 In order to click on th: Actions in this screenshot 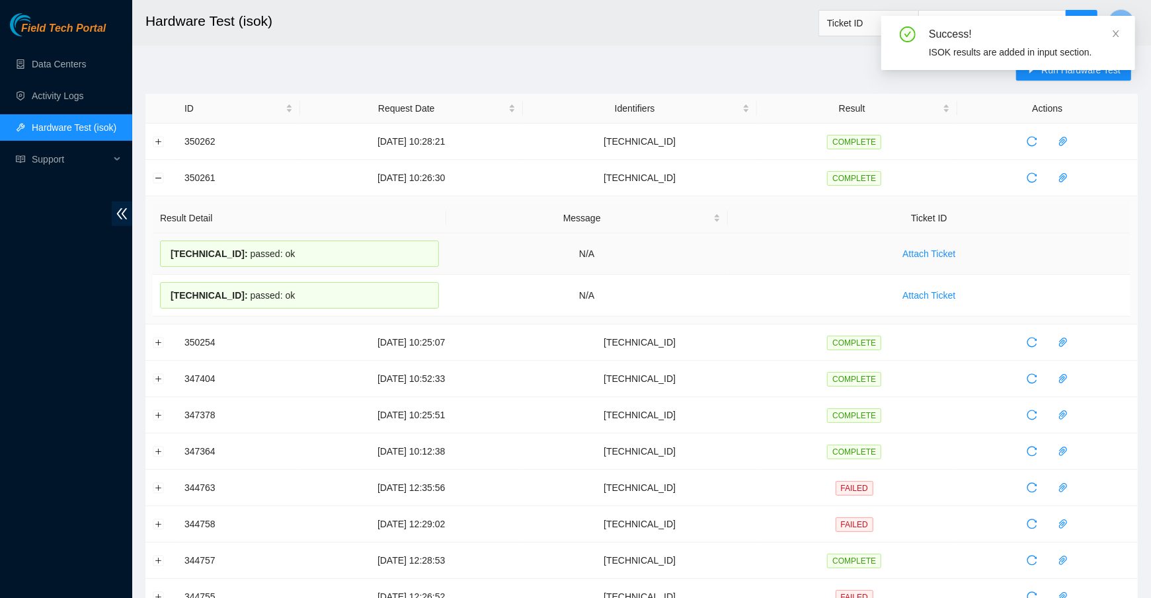, I will do `click(1047, 108)`.